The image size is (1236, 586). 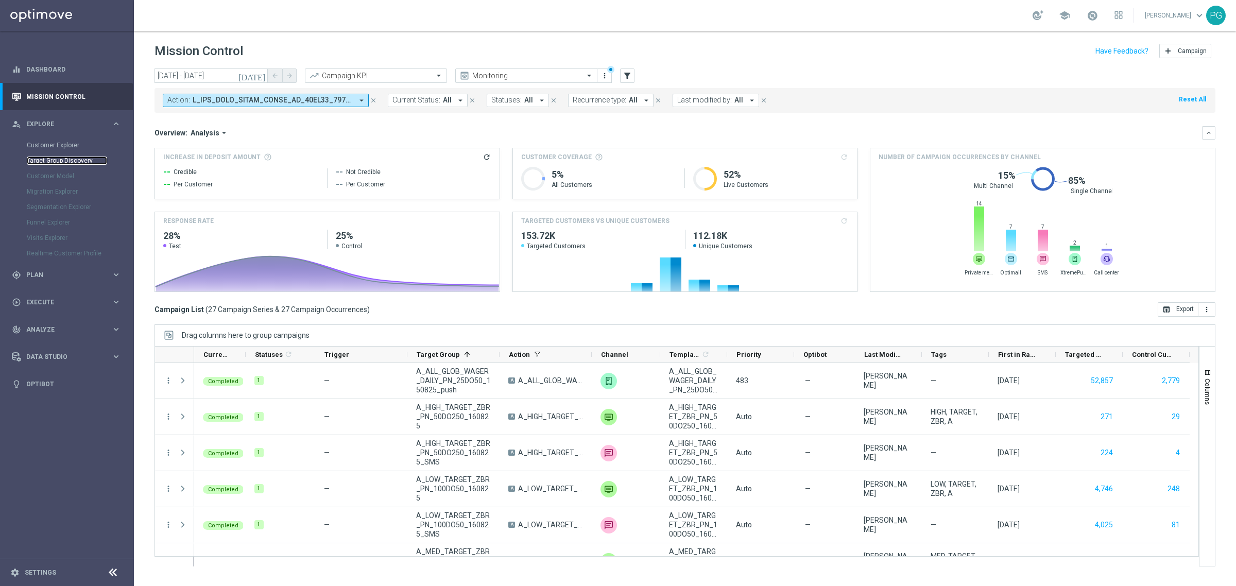 What do you see at coordinates (80, 176) in the screenshot?
I see `div: Customer Model` at bounding box center [80, 176].